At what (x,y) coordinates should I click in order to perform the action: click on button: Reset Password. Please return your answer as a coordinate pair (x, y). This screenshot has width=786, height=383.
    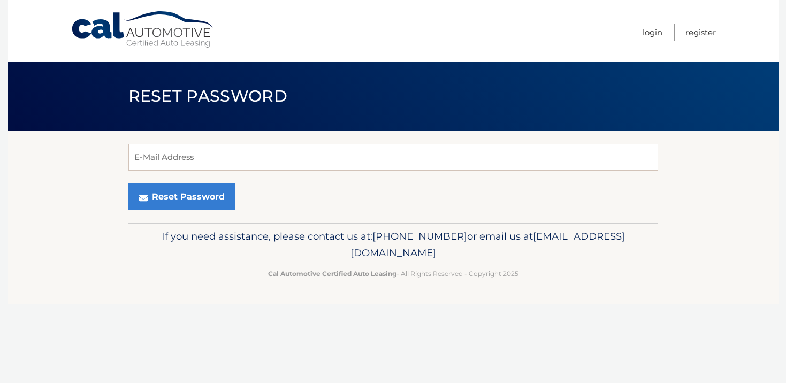
    Looking at the image, I should click on (182, 197).